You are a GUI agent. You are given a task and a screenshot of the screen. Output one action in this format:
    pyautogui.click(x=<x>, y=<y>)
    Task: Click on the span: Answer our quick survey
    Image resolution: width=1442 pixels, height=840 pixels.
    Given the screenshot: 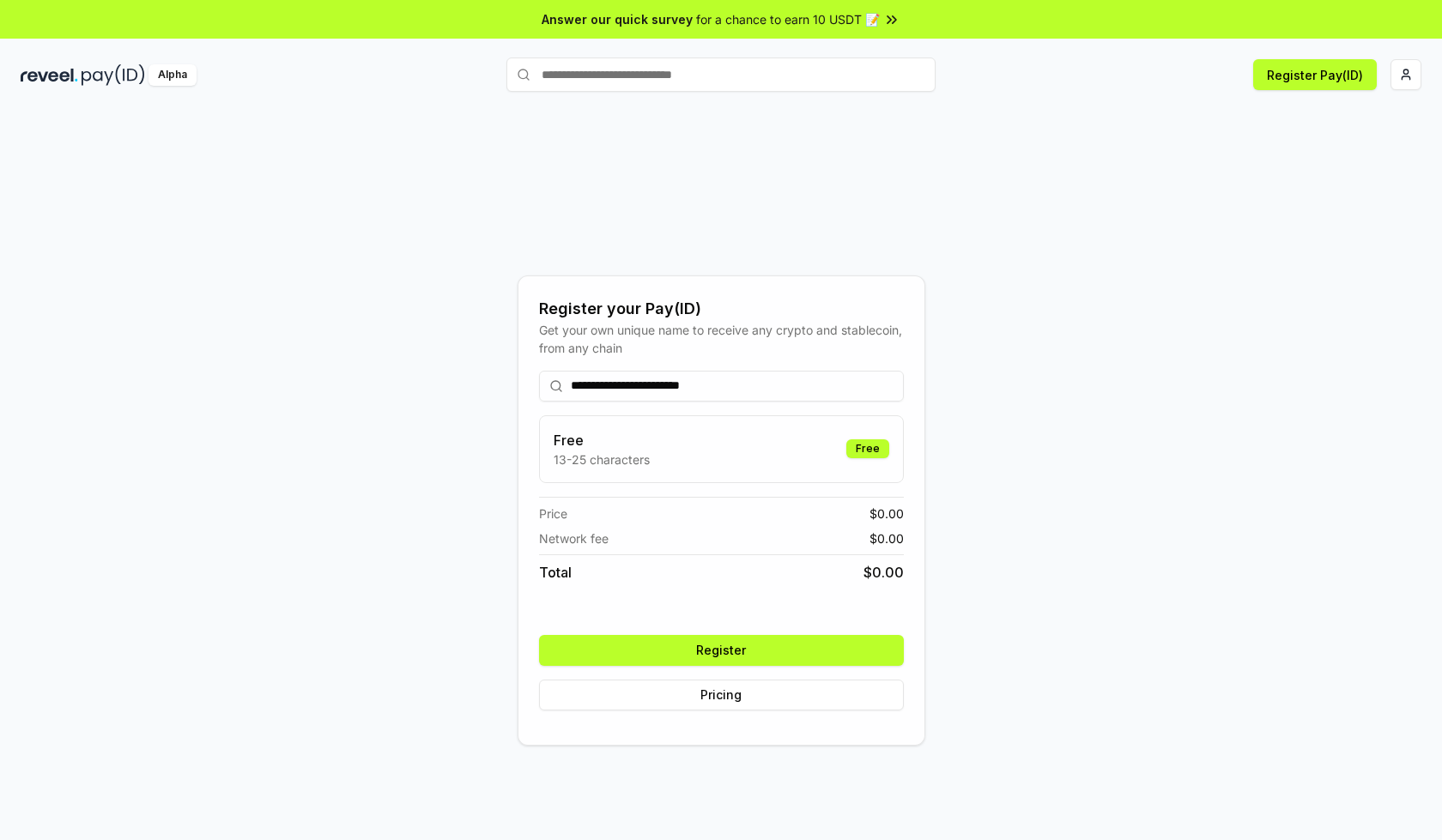 What is the action you would take?
    pyautogui.click(x=617, y=19)
    